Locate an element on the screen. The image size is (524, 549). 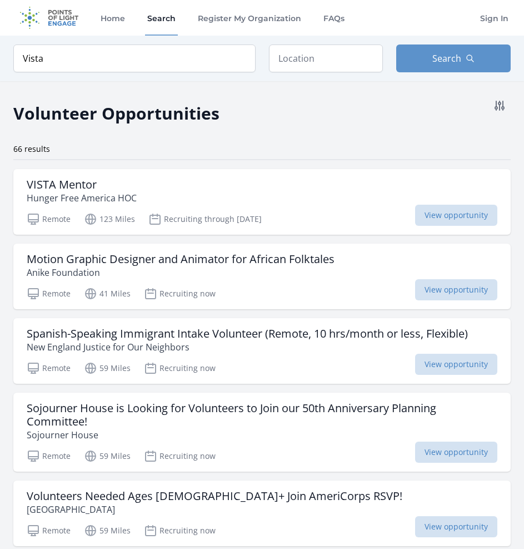
span: 66 results is located at coordinates (32, 148).